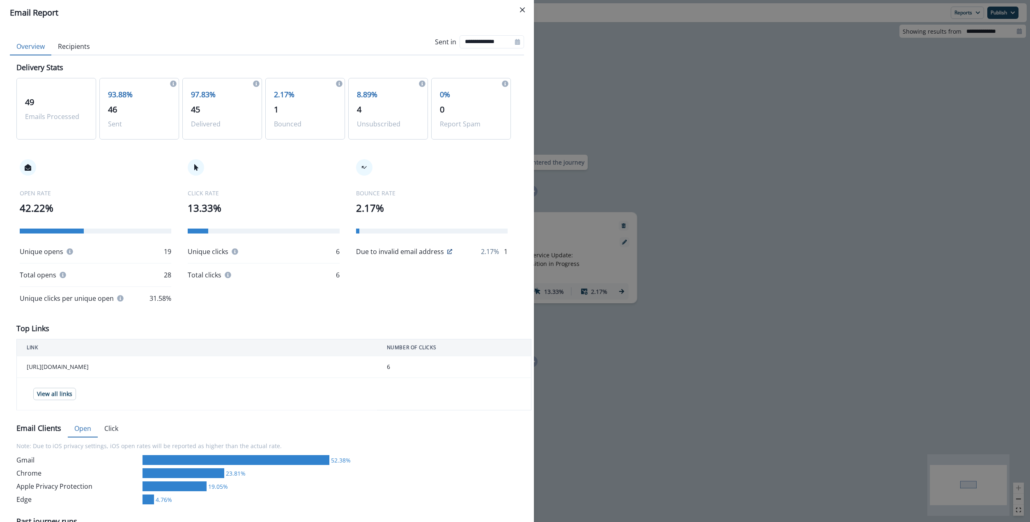 This screenshot has width=1030, height=522. I want to click on p: Bounced, so click(305, 124).